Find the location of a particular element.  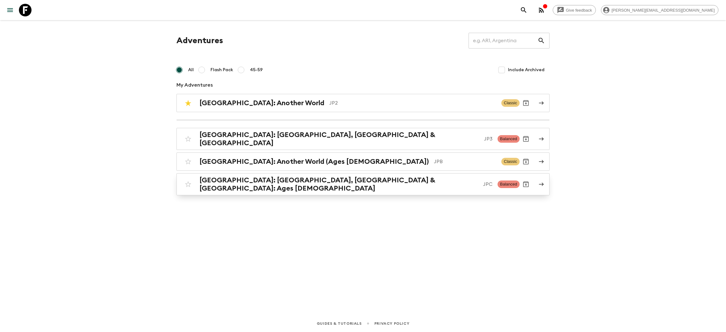

span: 45-59 is located at coordinates (256, 70).